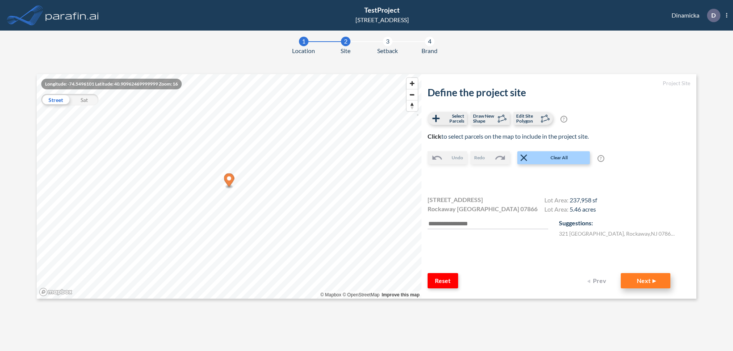 The height and width of the screenshot is (351, 733). Describe the element at coordinates (382, 10) in the screenshot. I see `span: TestProject` at that location.